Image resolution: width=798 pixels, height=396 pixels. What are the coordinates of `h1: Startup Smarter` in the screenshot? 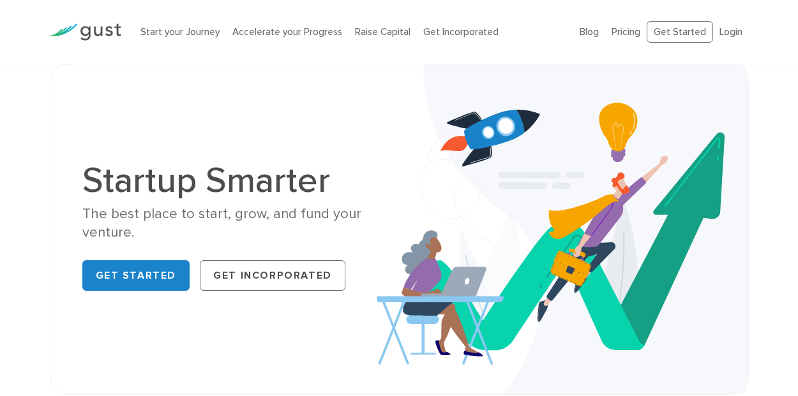 It's located at (236, 181).